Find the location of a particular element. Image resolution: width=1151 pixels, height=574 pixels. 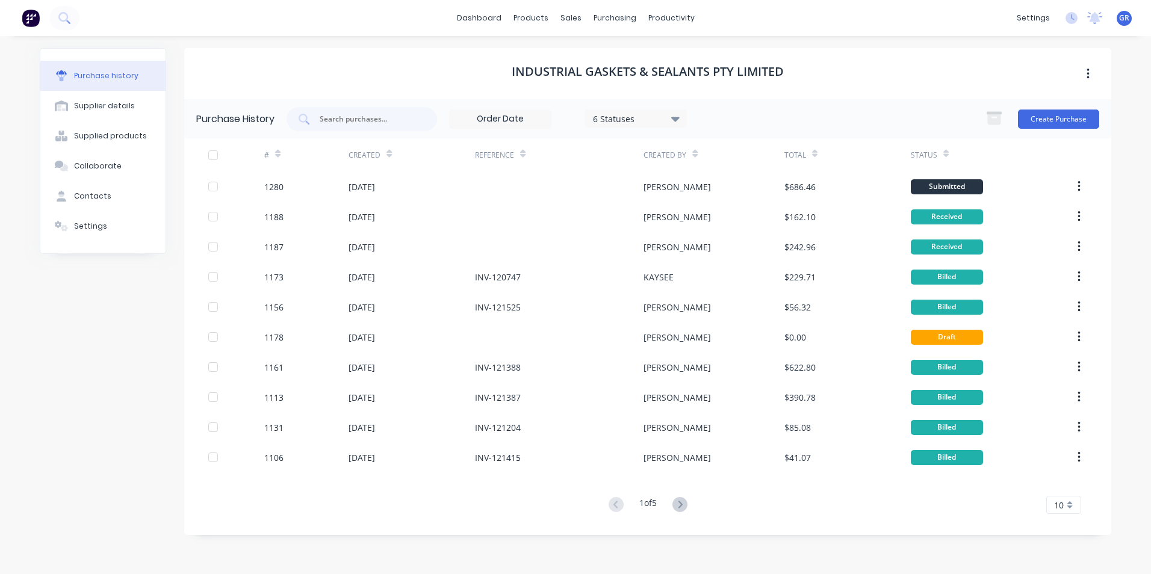

div: $41.07 is located at coordinates (797, 457).